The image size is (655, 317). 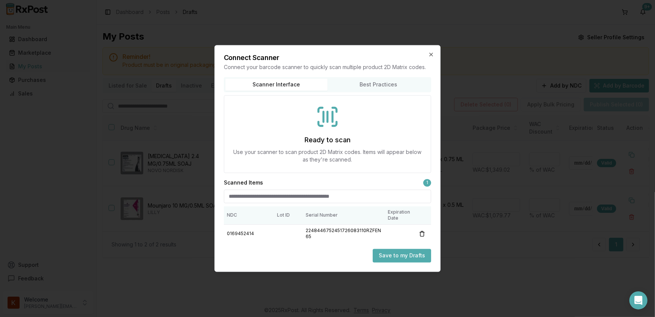 What do you see at coordinates (344, 233) in the screenshot?
I see `td: 2248446752451726083110RZFEN65` at bounding box center [344, 233].